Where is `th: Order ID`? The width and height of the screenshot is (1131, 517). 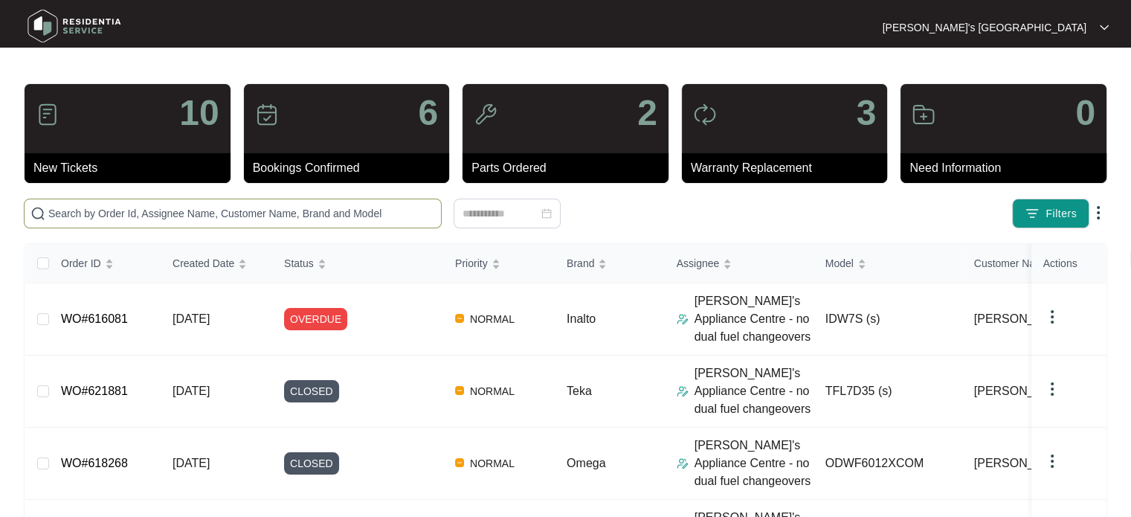 th: Order ID is located at coordinates (105, 263).